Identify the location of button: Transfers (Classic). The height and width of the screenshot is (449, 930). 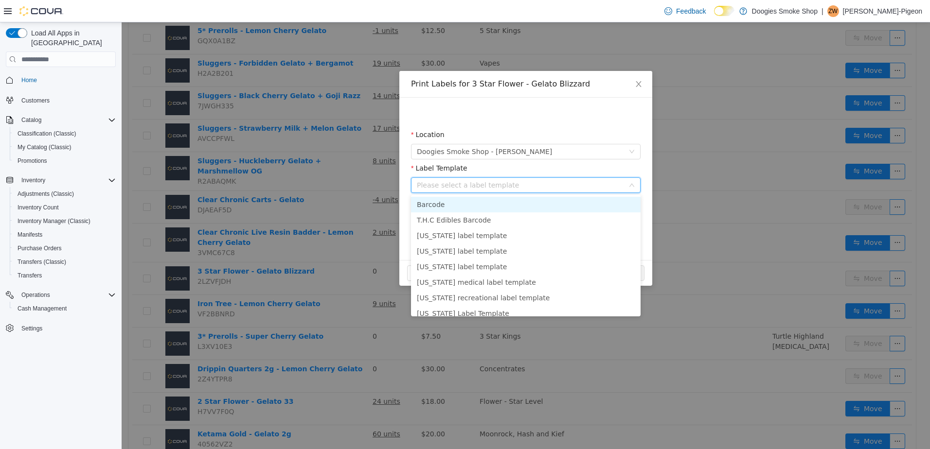
(65, 262).